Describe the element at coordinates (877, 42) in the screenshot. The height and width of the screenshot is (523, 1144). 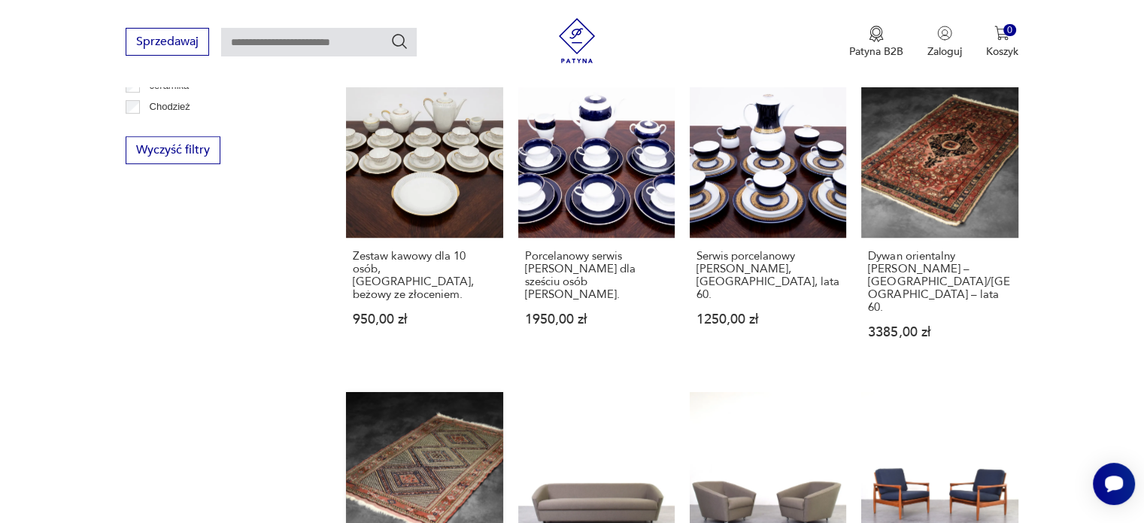
I see `a: Ikona medaluPatyna B2B` at that location.